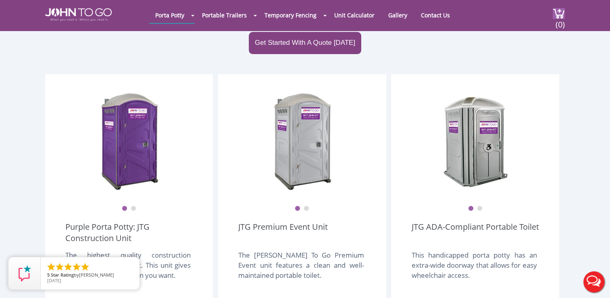  Describe the element at coordinates (62, 274) in the screenshot. I see `span: Star Rating` at that location.